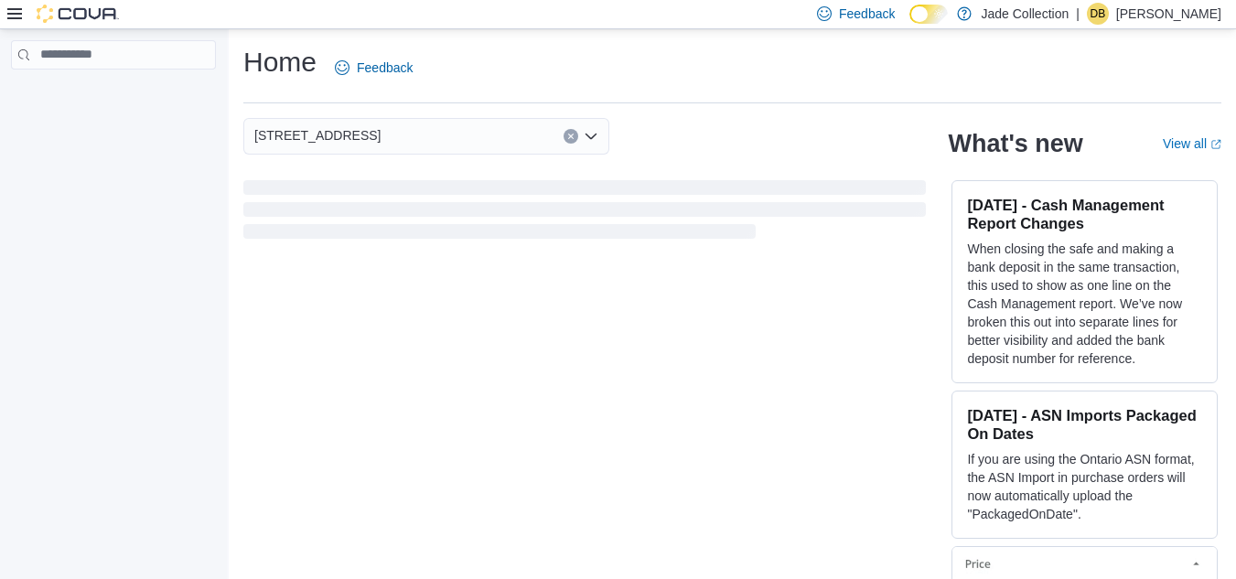 The width and height of the screenshot is (1236, 579). Describe the element at coordinates (78, 14) in the screenshot. I see `img: Cova` at that location.